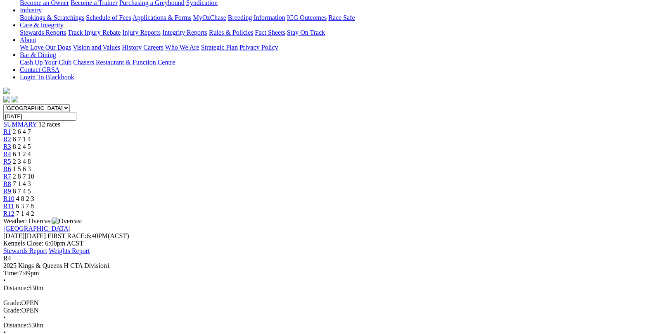 The width and height of the screenshot is (666, 334). Describe the element at coordinates (22, 191) in the screenshot. I see `span: 8 7 4 5` at that location.